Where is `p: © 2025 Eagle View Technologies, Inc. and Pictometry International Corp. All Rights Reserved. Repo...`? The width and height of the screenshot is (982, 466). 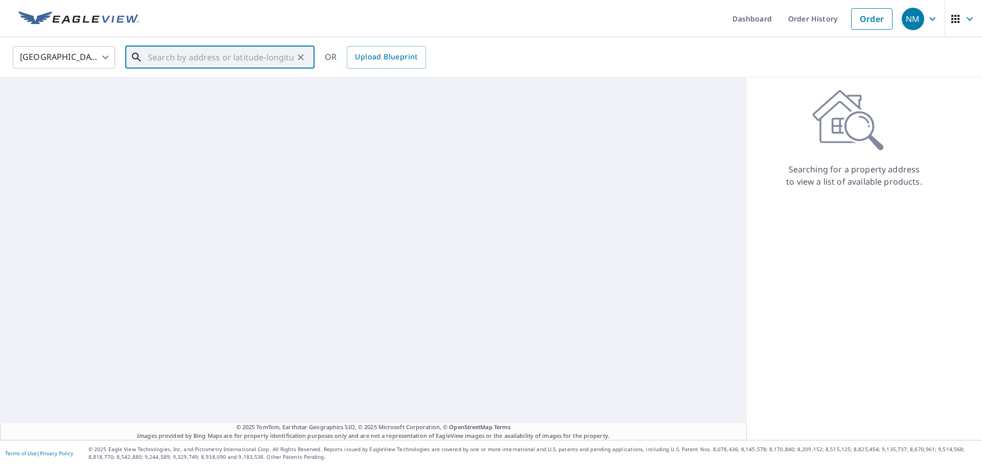
p: © 2025 Eagle View Technologies, Inc. and Pictometry International Corp. All Rights Reserved. Repo... is located at coordinates (532, 453).